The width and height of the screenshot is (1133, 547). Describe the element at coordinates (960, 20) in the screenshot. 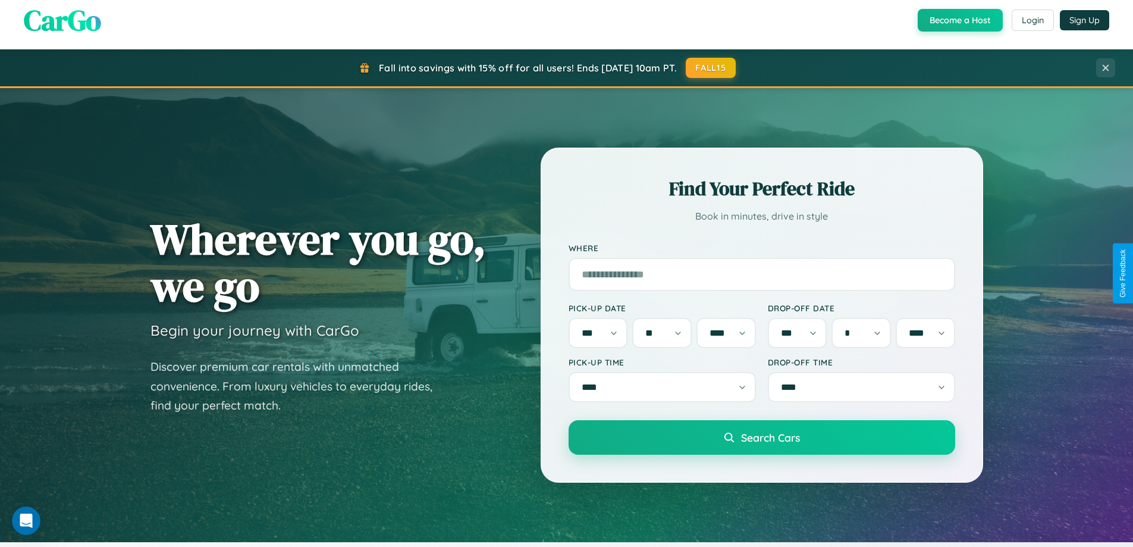

I see `button: Become a Host` at that location.